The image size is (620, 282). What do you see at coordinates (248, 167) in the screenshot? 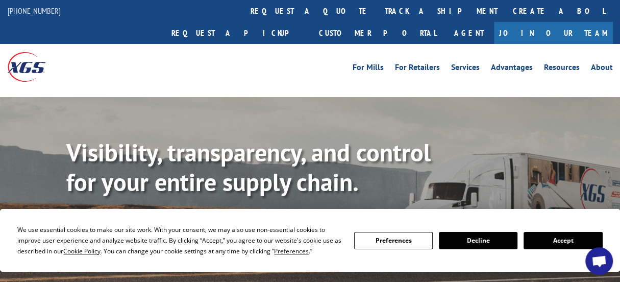
I see `b: Visibility, transparency, and control for your entire supply chain.` at bounding box center [248, 167].